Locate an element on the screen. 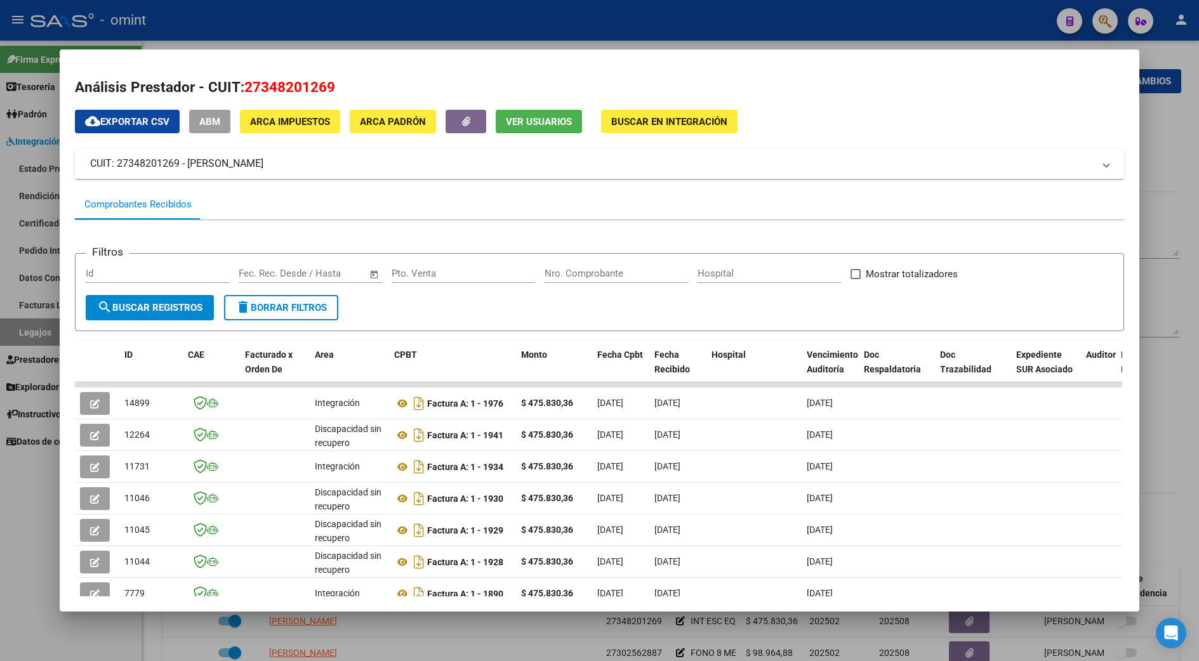 The width and height of the screenshot is (1199, 661). span: 27348201269 is located at coordinates (289, 87).